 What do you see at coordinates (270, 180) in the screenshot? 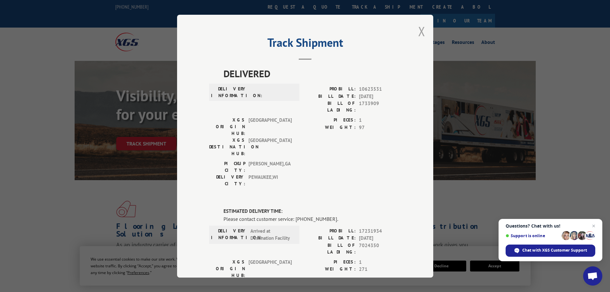
I see `span: PEWAUKEE , WI` at bounding box center [270, 180].